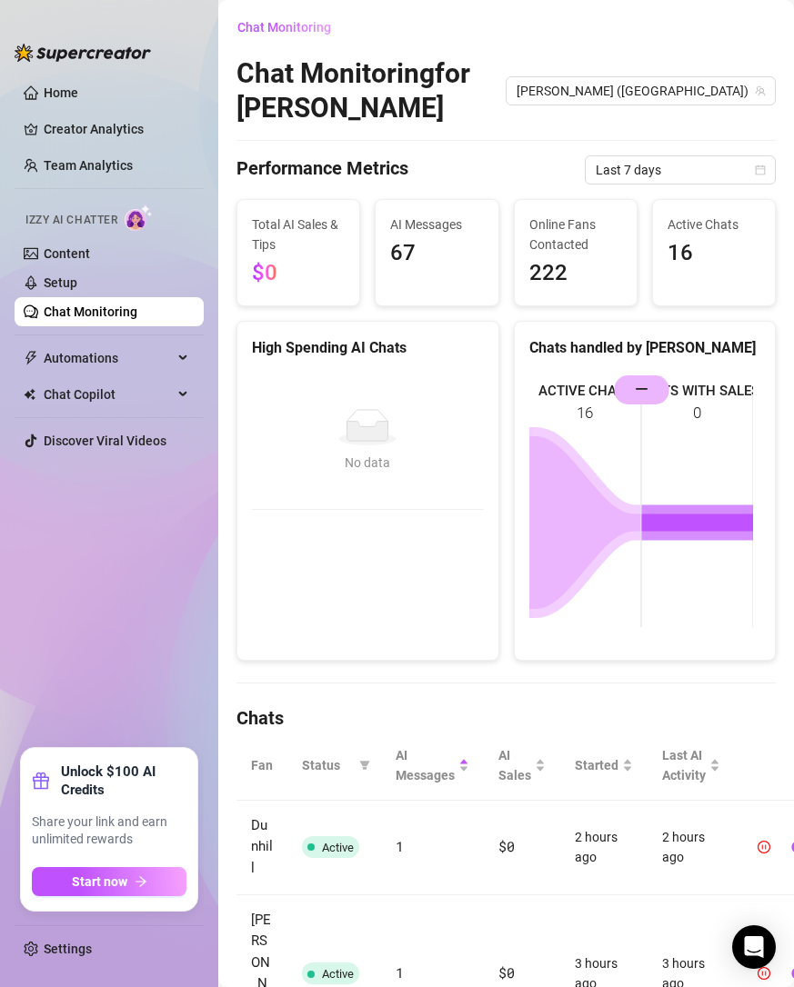  What do you see at coordinates (714, 254) in the screenshot?
I see `span: 16` at bounding box center [714, 254].